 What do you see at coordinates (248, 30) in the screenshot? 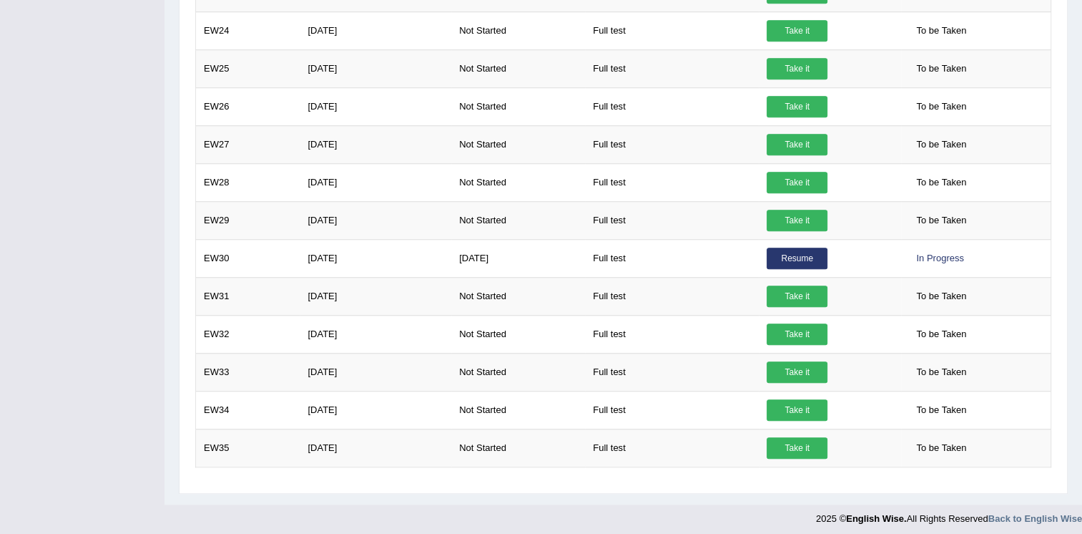
I see `td: EW24` at bounding box center [248, 30].